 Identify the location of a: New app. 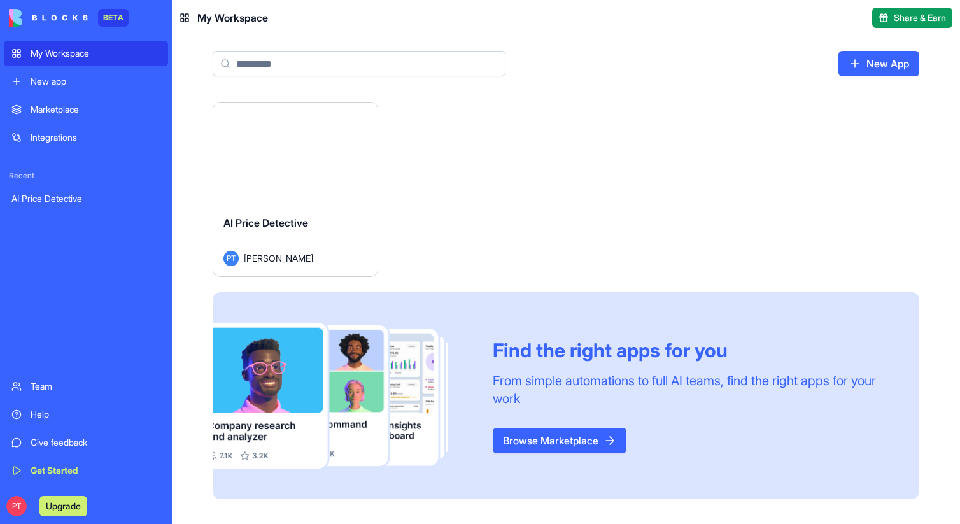
(86, 81).